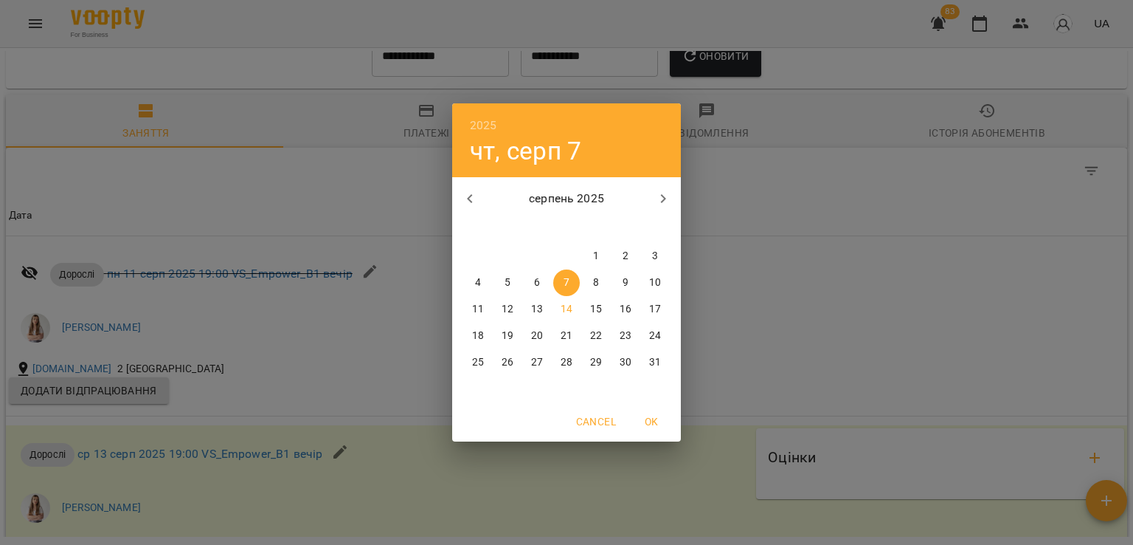  Describe the element at coordinates (626, 309) in the screenshot. I see `button: 16` at that location.